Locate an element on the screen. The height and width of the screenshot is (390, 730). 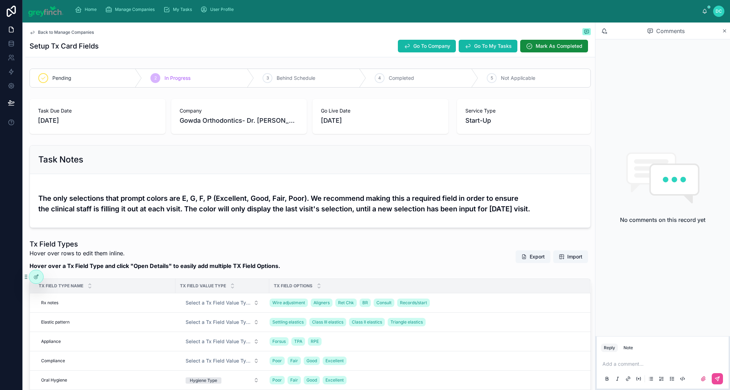
span: Fair is located at coordinates (294, 361).